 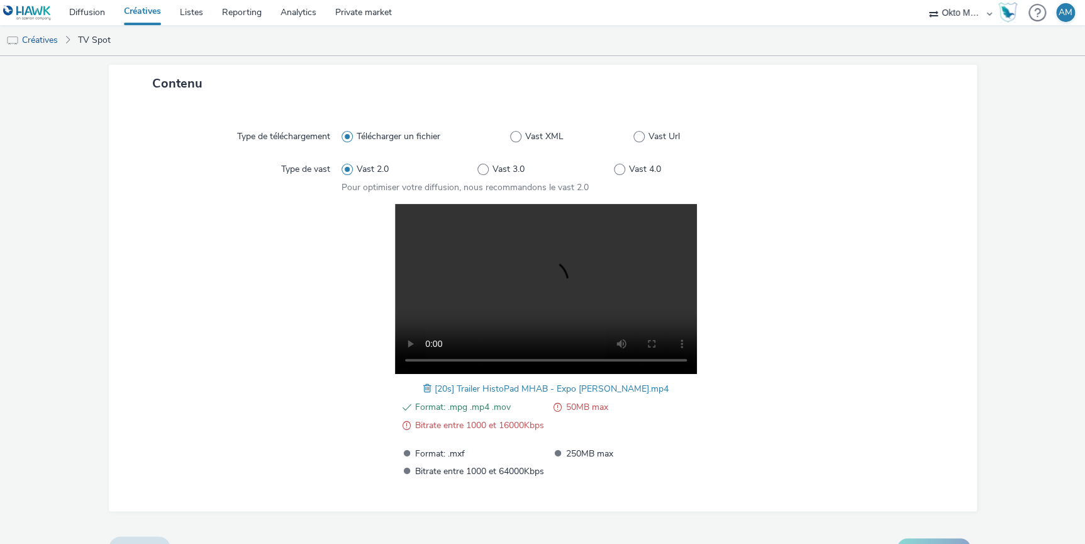 I want to click on img: tv, so click(x=13, y=41).